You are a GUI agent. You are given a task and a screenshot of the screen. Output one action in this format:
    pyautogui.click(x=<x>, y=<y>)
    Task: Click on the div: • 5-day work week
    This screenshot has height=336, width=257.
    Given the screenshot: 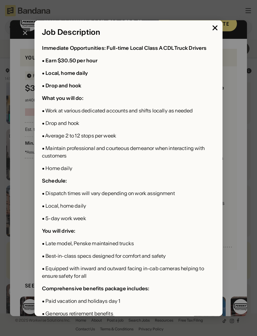 What is the action you would take?
    pyautogui.click(x=64, y=219)
    